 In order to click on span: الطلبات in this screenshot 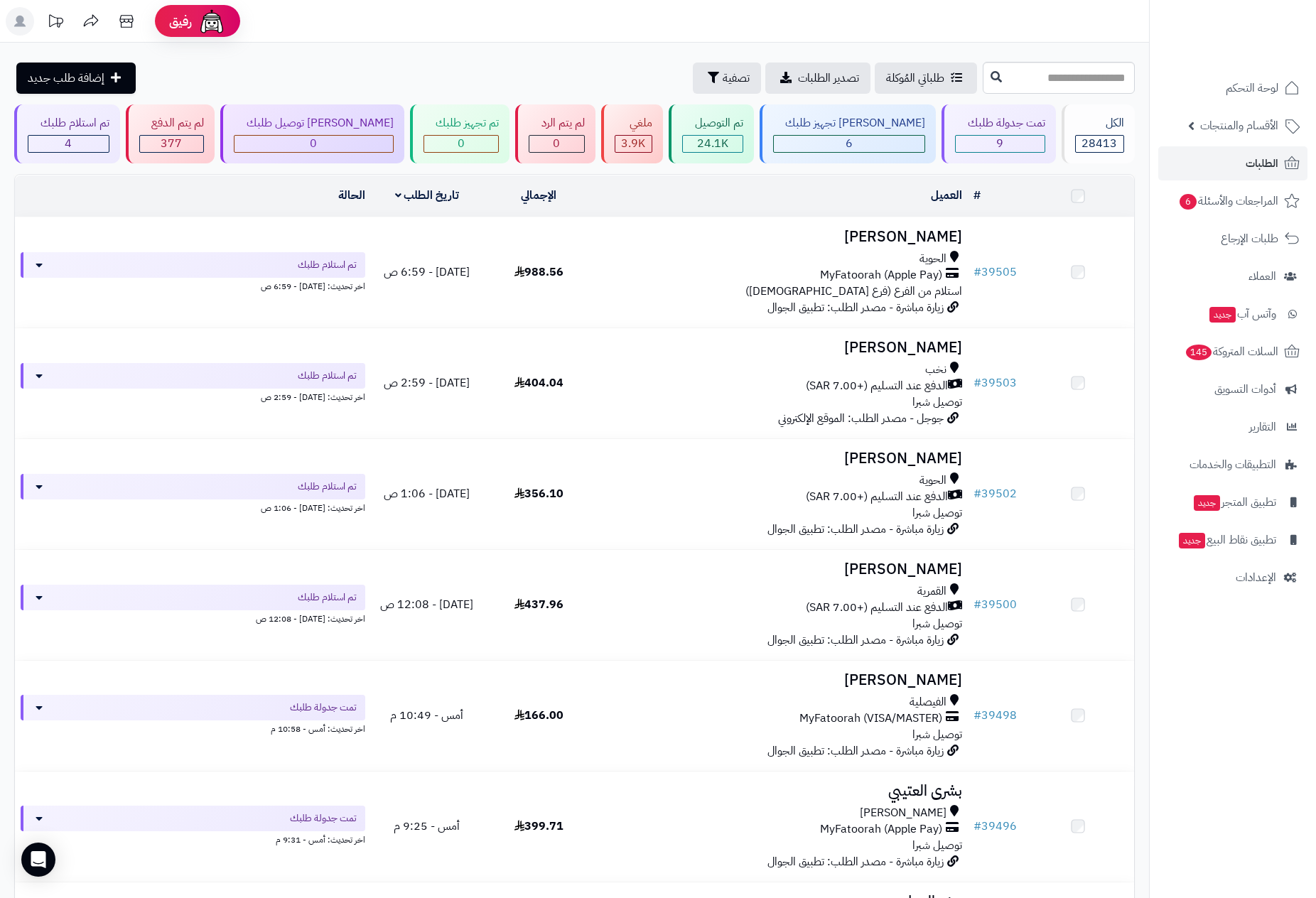, I will do `click(1261, 163)`.